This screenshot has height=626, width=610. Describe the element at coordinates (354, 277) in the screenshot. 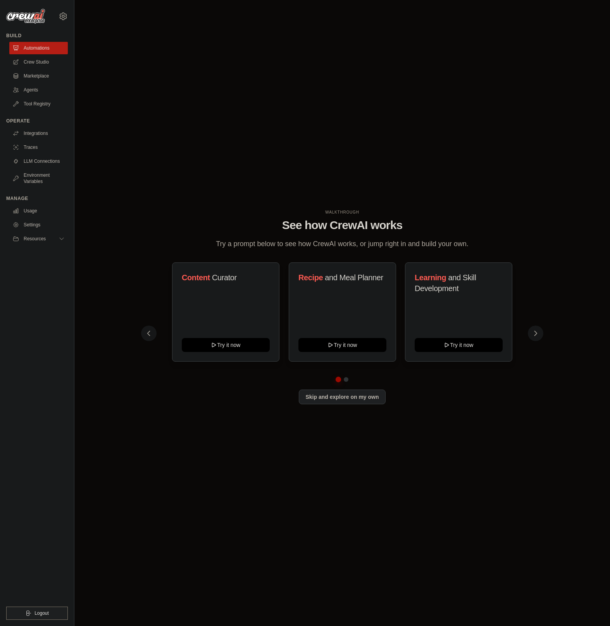

I see `span: and Meal Planner` at that location.